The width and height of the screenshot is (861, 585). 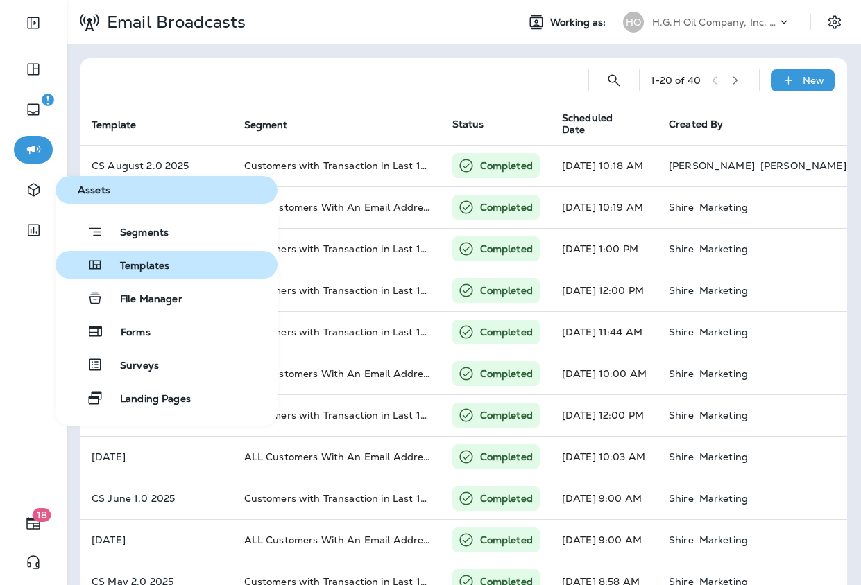 What do you see at coordinates (33, 23) in the screenshot?
I see `button: Expand Sidebar` at bounding box center [33, 23].